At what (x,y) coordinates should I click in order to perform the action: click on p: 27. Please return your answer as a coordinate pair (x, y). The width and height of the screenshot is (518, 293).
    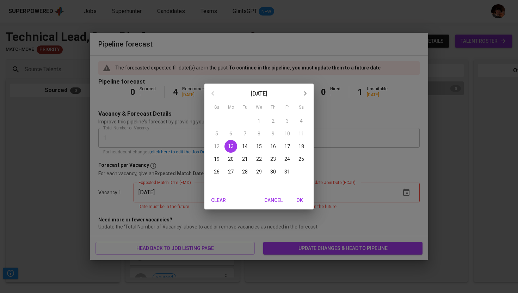
    Looking at the image, I should click on (231, 171).